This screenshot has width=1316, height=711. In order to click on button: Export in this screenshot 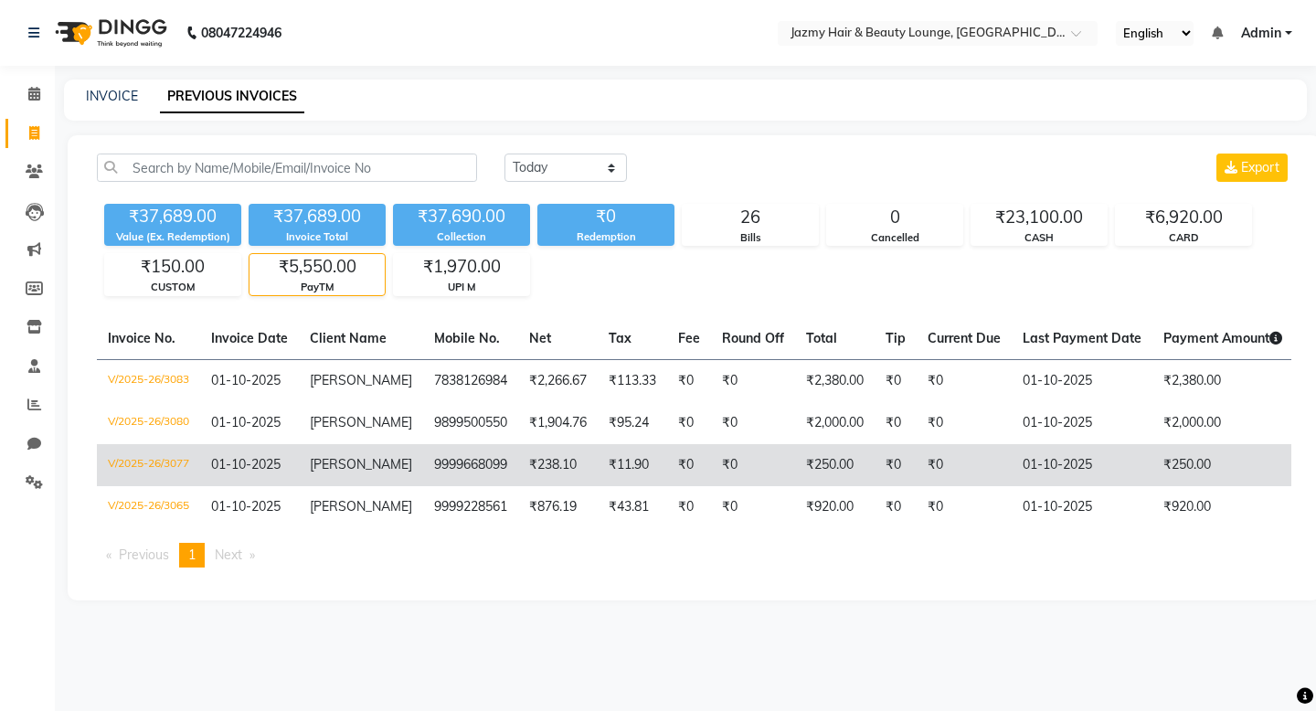, I will do `click(1252, 167)`.